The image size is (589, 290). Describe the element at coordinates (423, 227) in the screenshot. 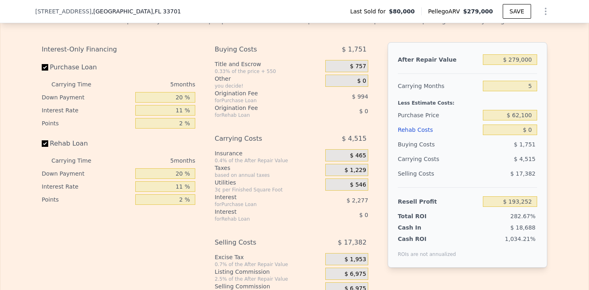

I see `div: Cash In` at that location.